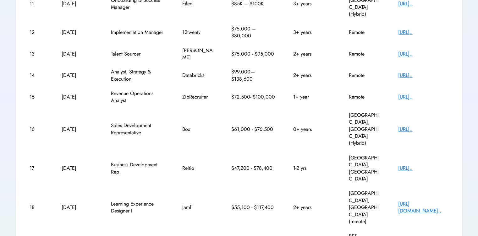 This screenshot has height=236, width=478. What do you see at coordinates (138, 32) in the screenshot?
I see `div: Implementation Manager` at bounding box center [138, 32].